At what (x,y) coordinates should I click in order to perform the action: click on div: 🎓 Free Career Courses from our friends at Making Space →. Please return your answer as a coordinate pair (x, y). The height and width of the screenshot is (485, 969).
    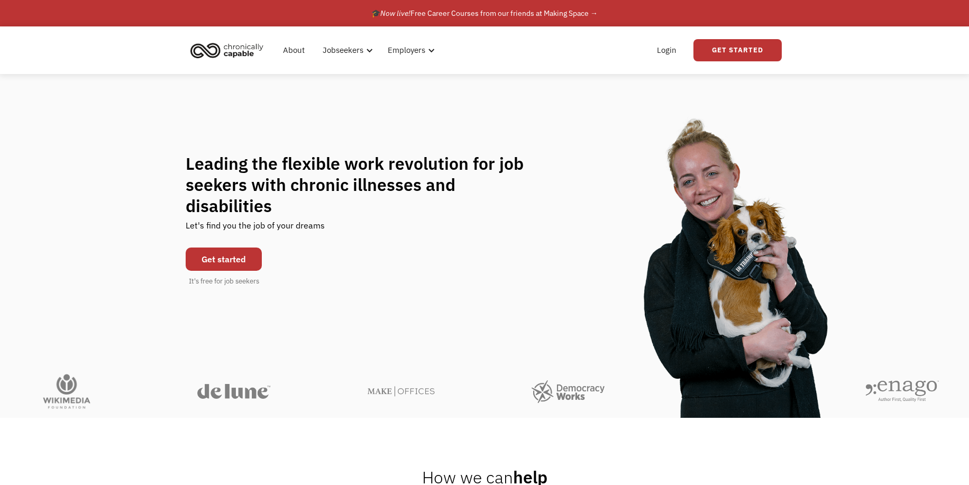
    Looking at the image, I should click on (485, 13).